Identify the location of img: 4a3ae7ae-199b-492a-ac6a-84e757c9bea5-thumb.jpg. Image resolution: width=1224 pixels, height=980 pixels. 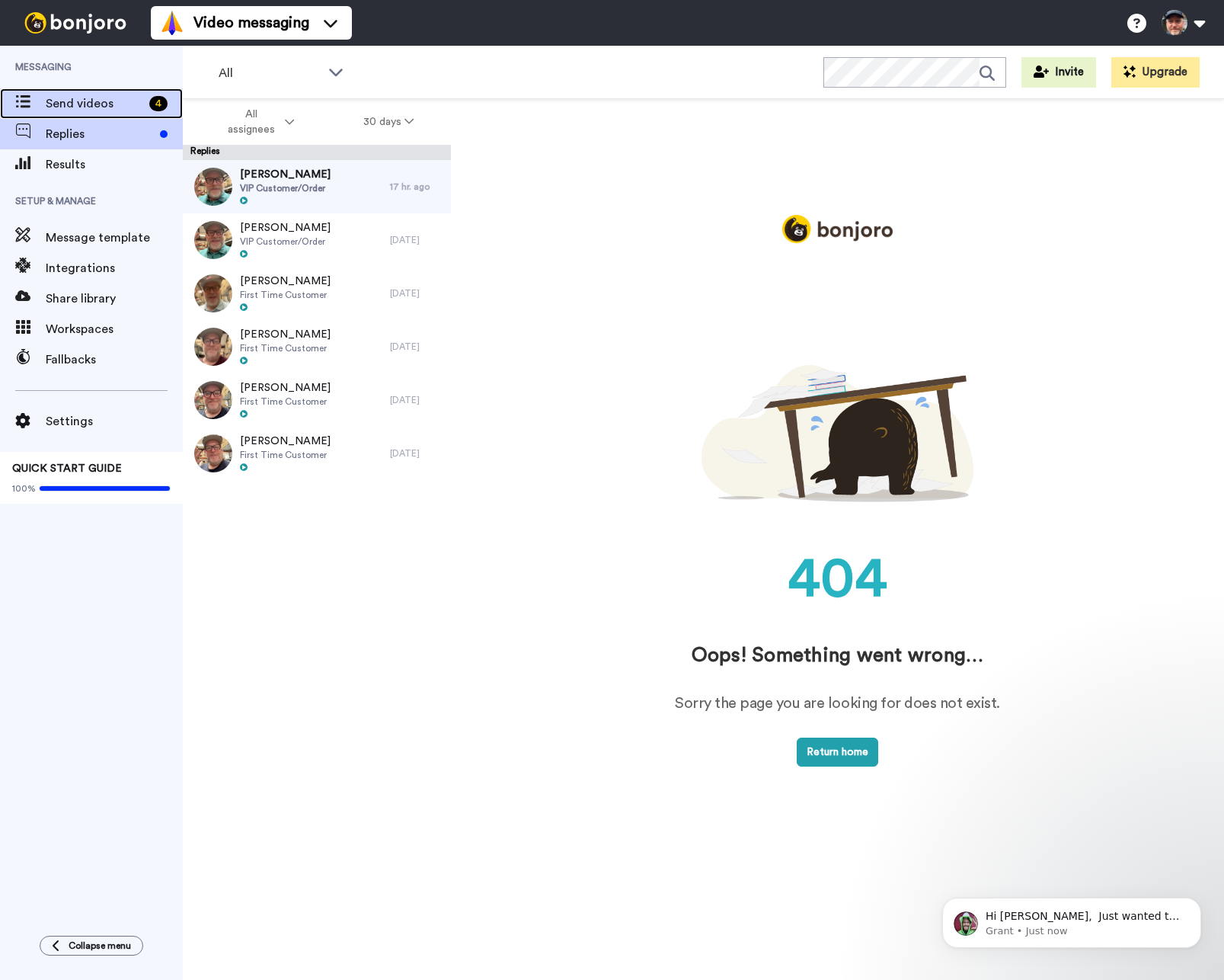
(214, 453).